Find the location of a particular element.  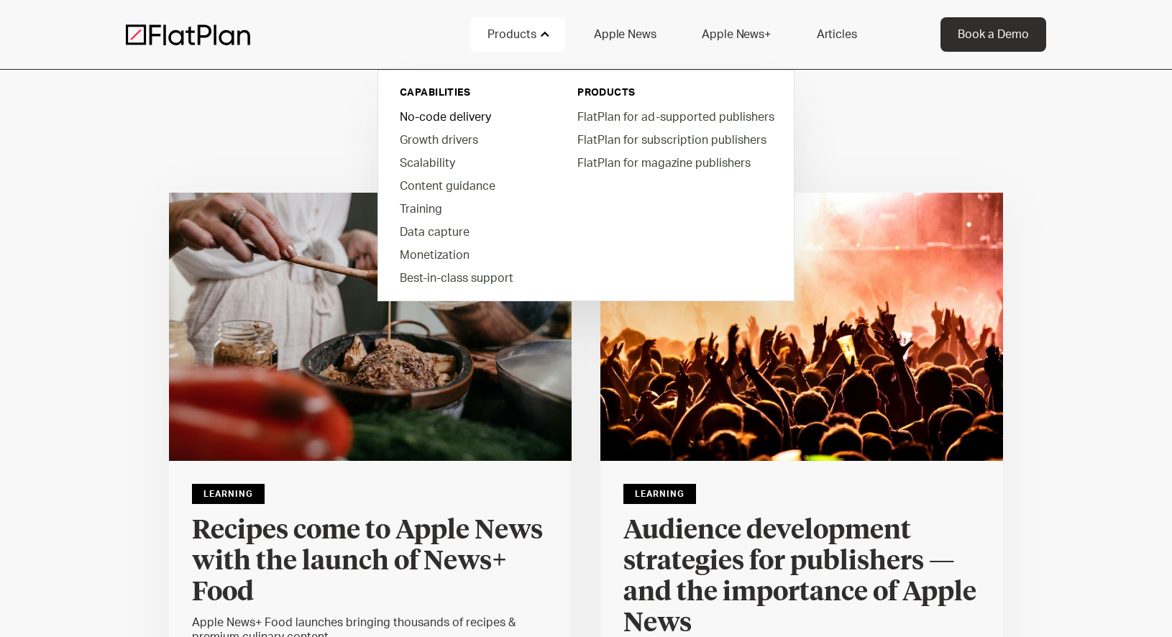

nav: Products is located at coordinates (586, 183).